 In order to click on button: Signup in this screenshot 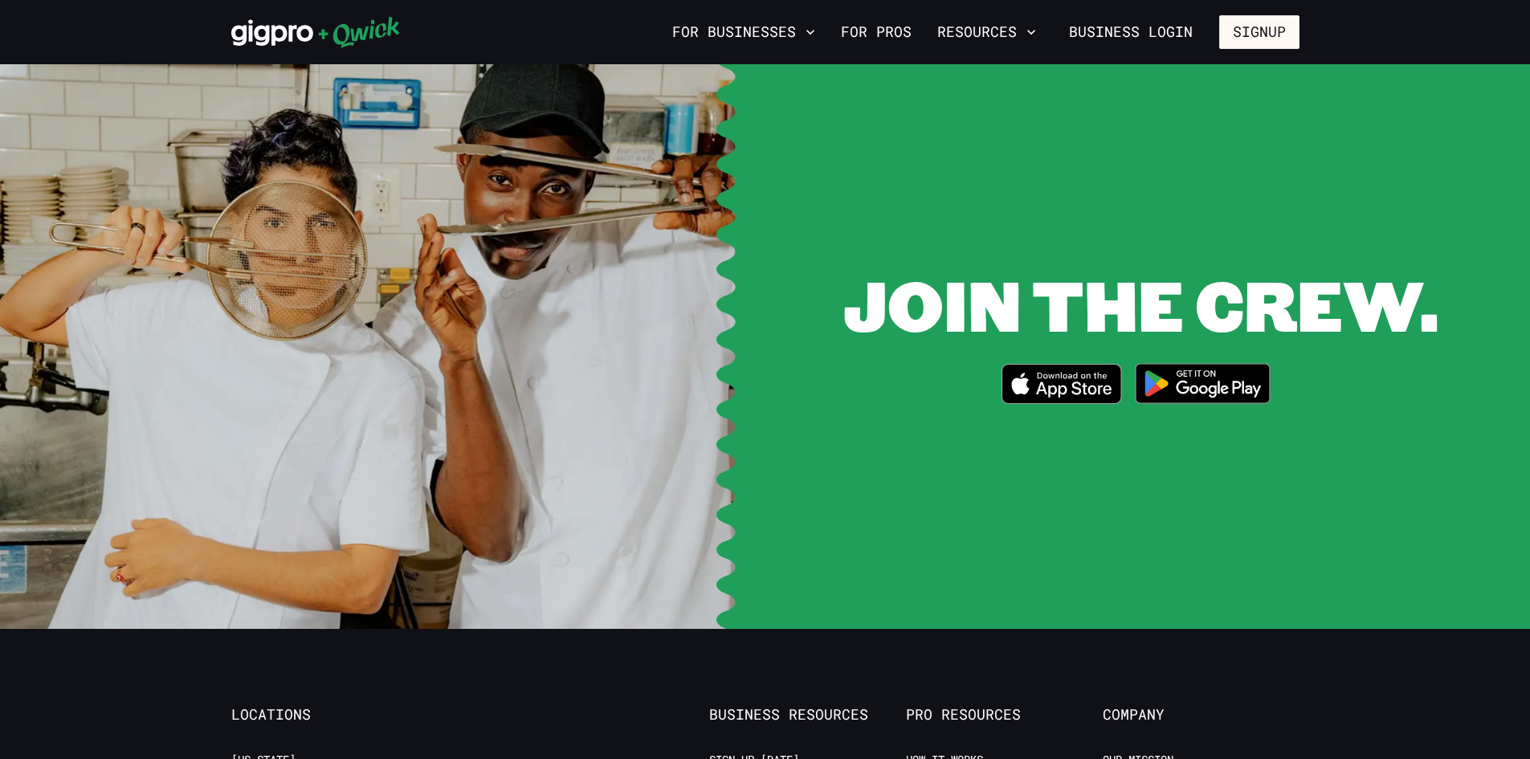, I will do `click(1260, 32)`.